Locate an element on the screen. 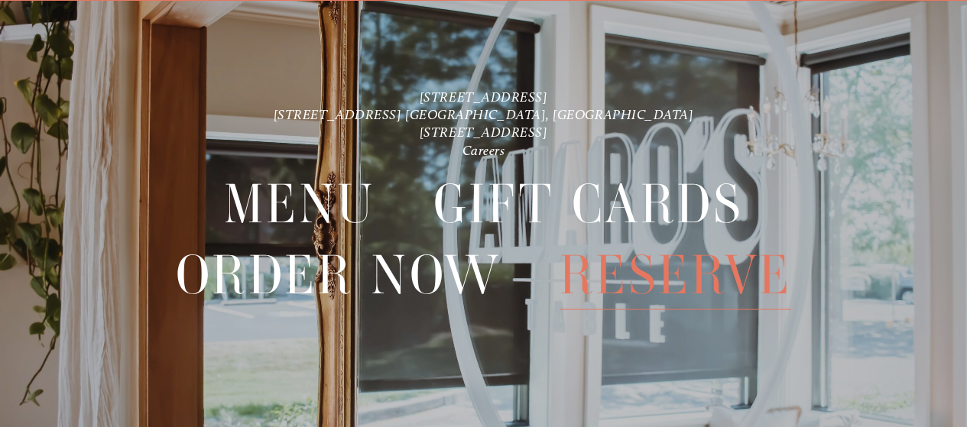 This screenshot has height=427, width=967. a: Order Now is located at coordinates (339, 274).